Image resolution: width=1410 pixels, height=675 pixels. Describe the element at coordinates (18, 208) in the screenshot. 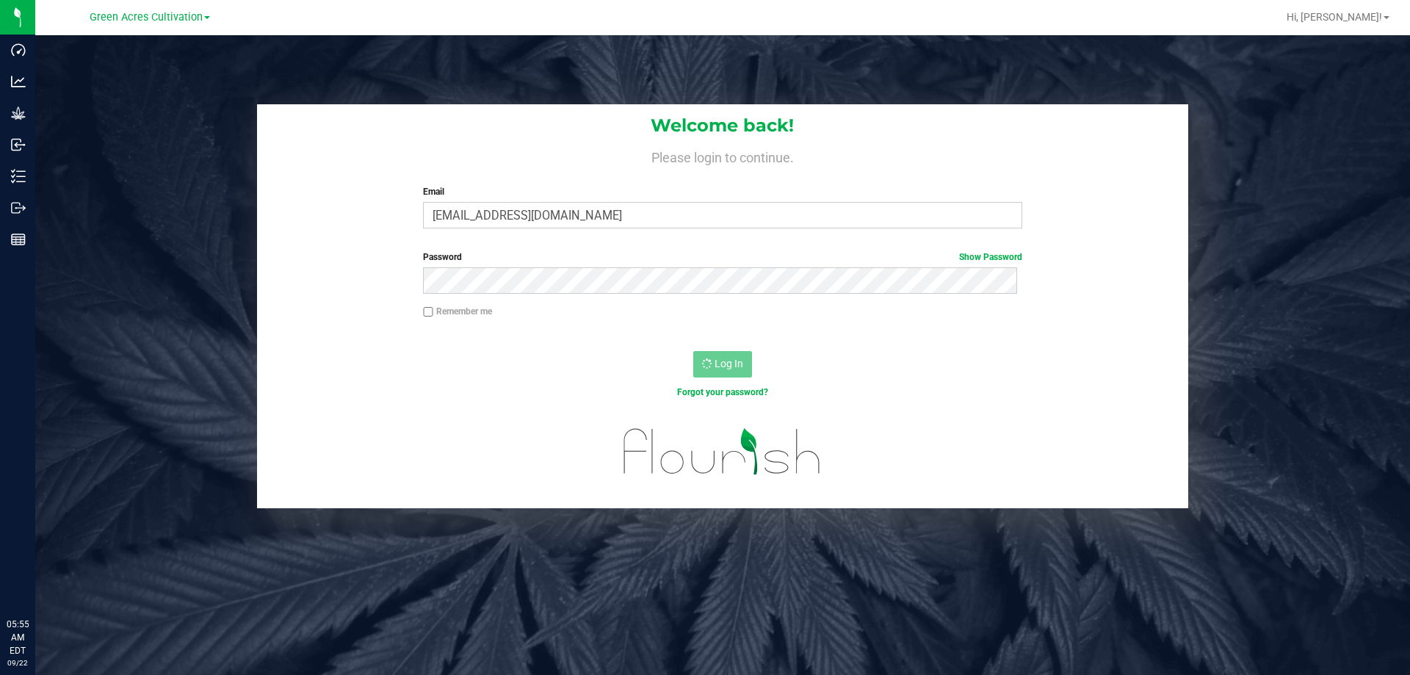

I see `inline-svg: Outbound` at that location.